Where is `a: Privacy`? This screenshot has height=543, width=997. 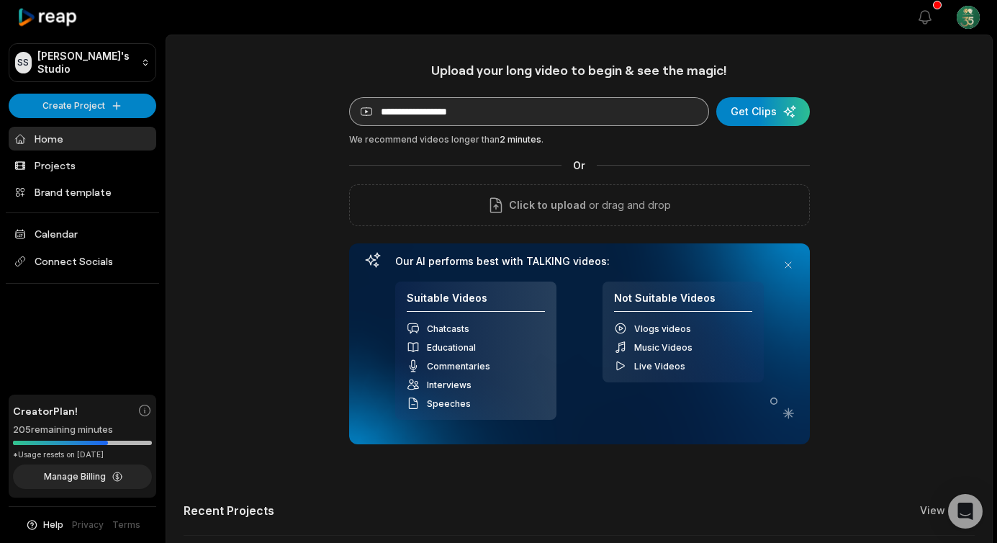 a: Privacy is located at coordinates (88, 525).